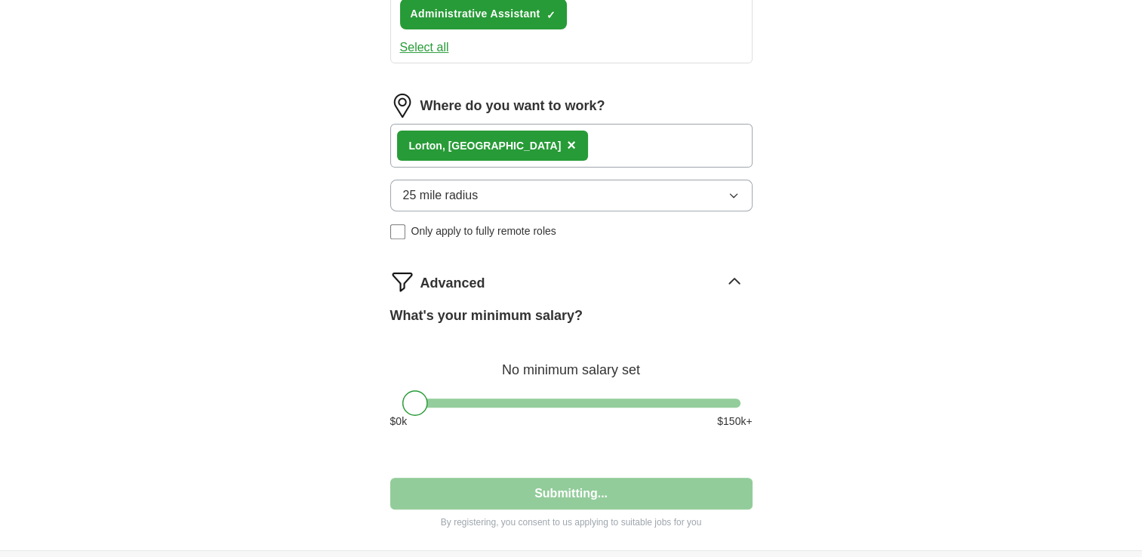 This screenshot has height=557, width=1142. Describe the element at coordinates (426, 146) in the screenshot. I see `strong: Lorton` at that location.